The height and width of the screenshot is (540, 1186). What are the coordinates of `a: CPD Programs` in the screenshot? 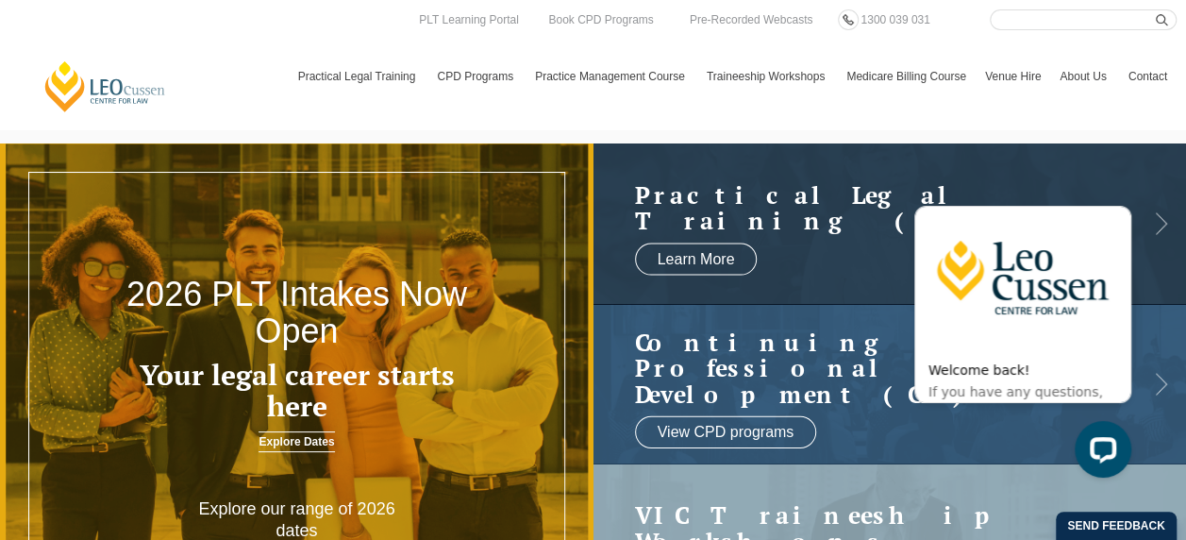 It's located at (476, 76).